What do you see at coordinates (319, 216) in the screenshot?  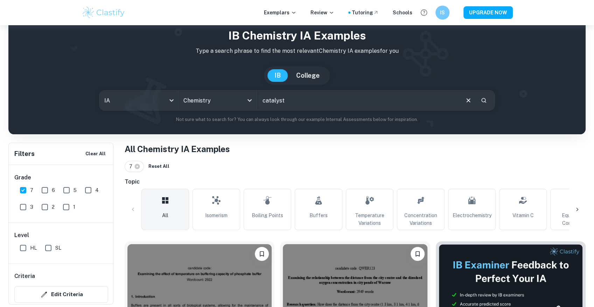 I see `span: Buffers` at bounding box center [319, 216].